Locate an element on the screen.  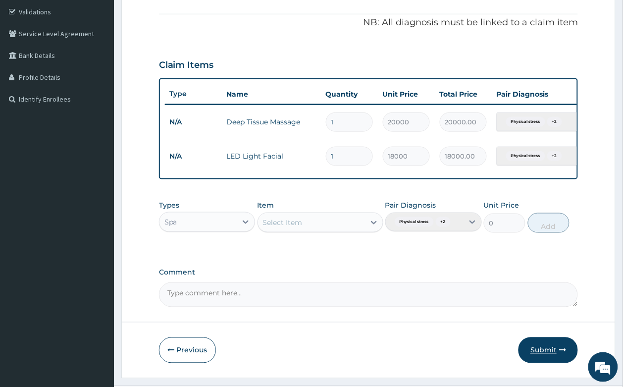
td: Deep Tissue Massage is located at coordinates (271, 122).